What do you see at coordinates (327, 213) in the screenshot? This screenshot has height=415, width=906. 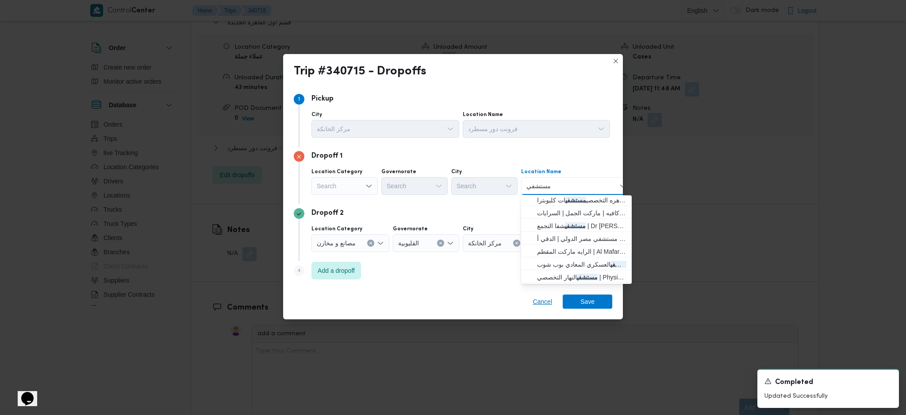 I see `p: Dropoff 2` at bounding box center [327, 213].